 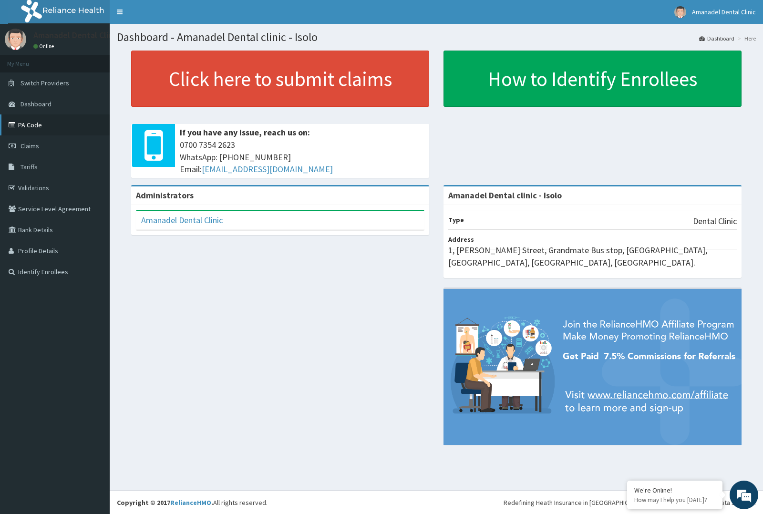 I want to click on span: Tariffs, so click(x=29, y=167).